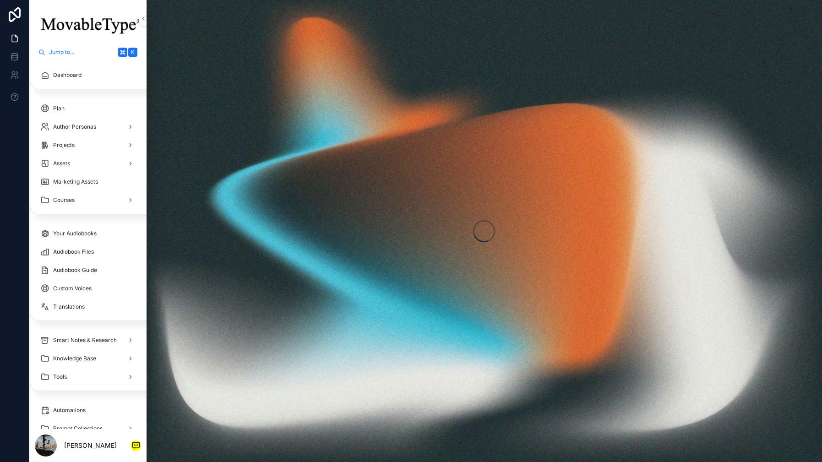 This screenshot has height=462, width=822. I want to click on button: Jump to...K, so click(88, 52).